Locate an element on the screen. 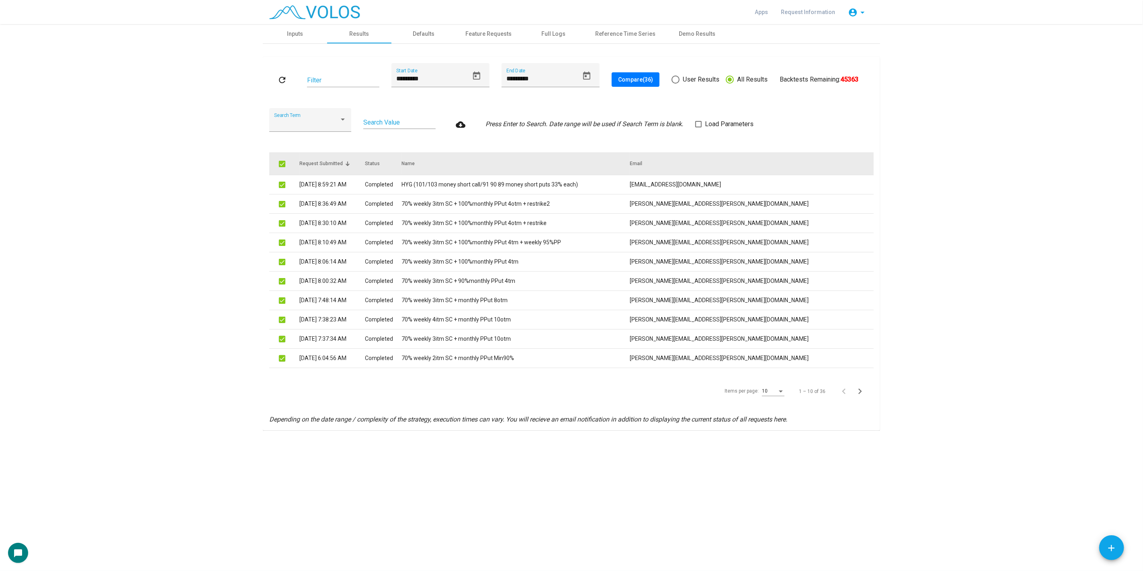 This screenshot has width=1143, height=571. mat-icon: cloud_download is located at coordinates (460, 125).